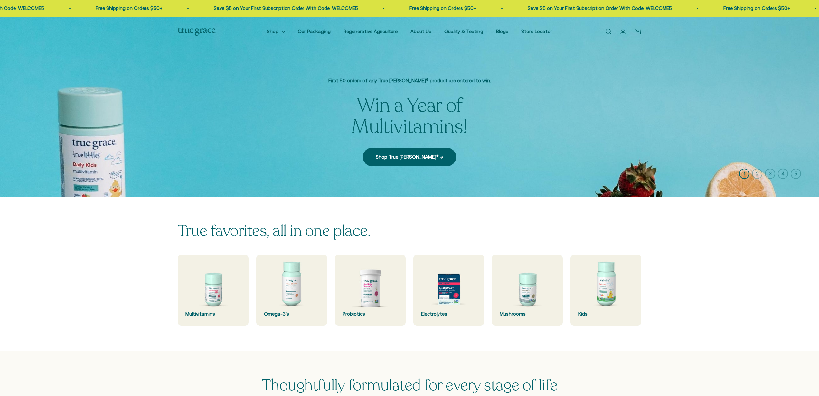 The height and width of the screenshot is (396, 819). Describe the element at coordinates (757, 174) in the screenshot. I see `button: 2` at that location.